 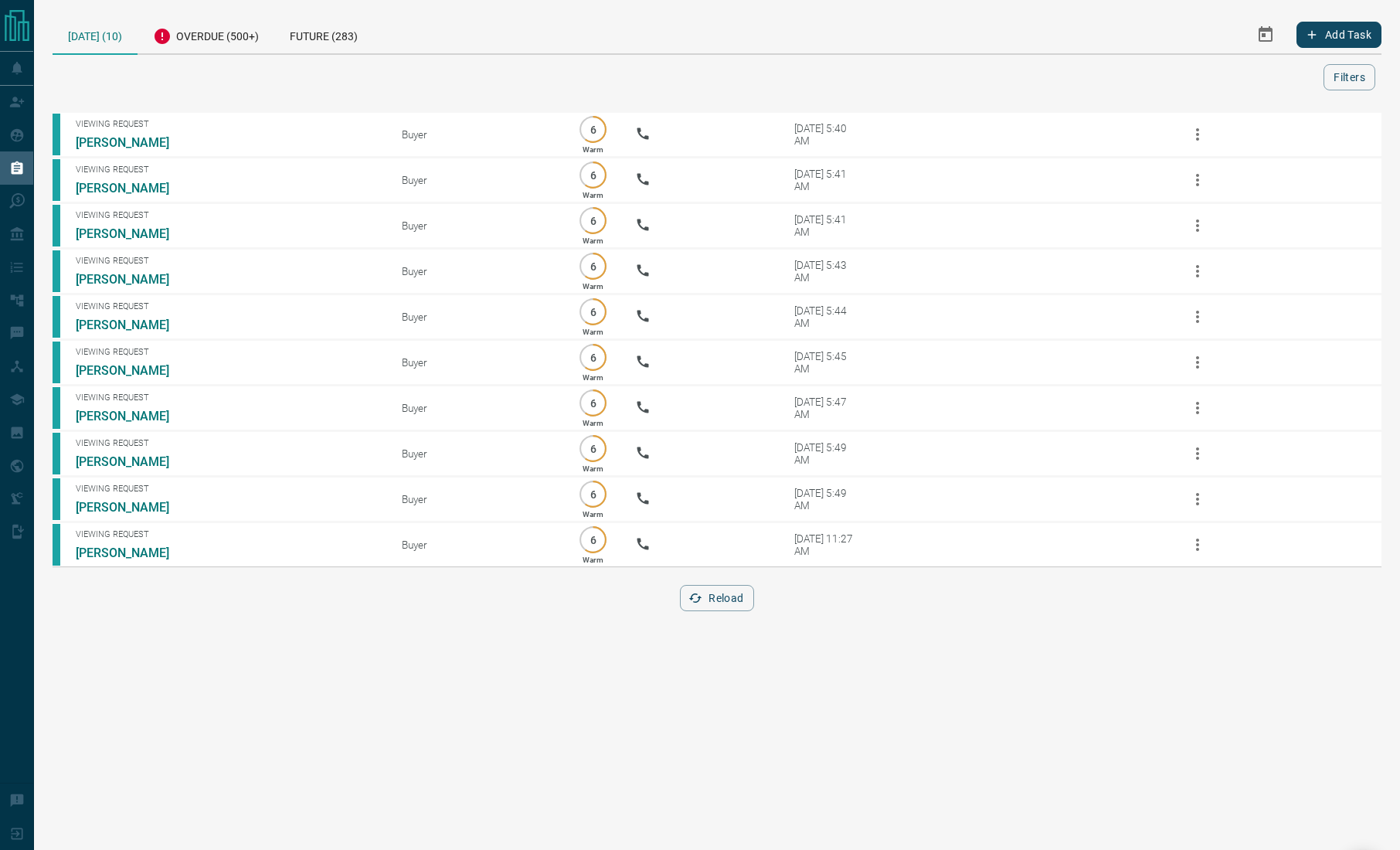 I want to click on div: Future (283), so click(x=324, y=34).